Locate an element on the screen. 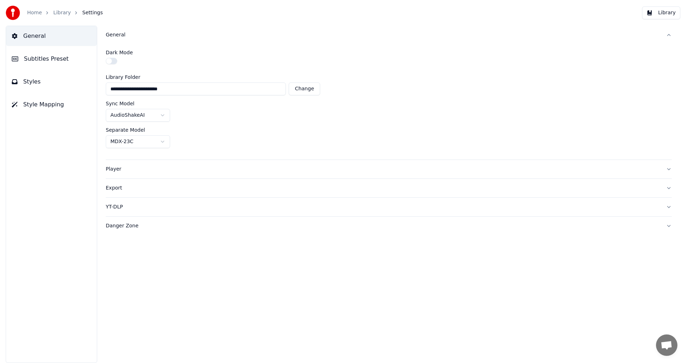 This screenshot has height=363, width=686. button: Export is located at coordinates (389, 188).